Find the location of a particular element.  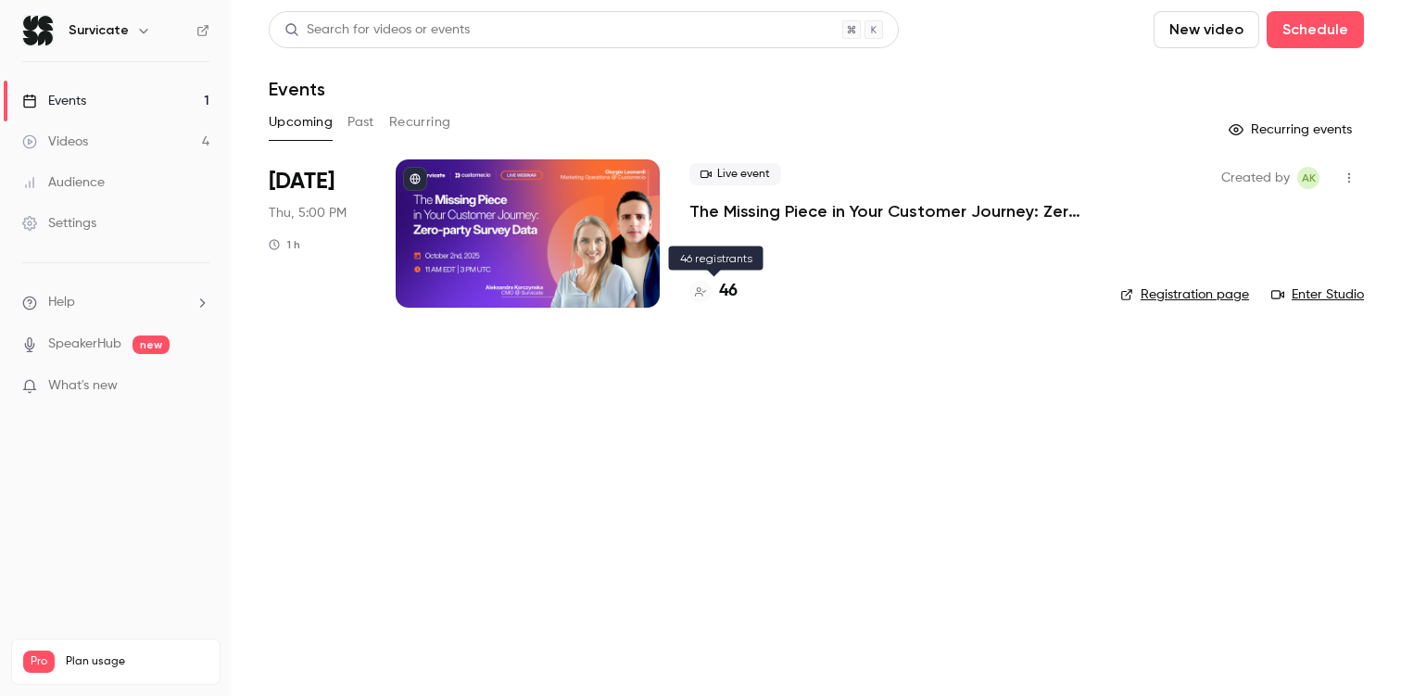

a: 46 is located at coordinates (713, 291).